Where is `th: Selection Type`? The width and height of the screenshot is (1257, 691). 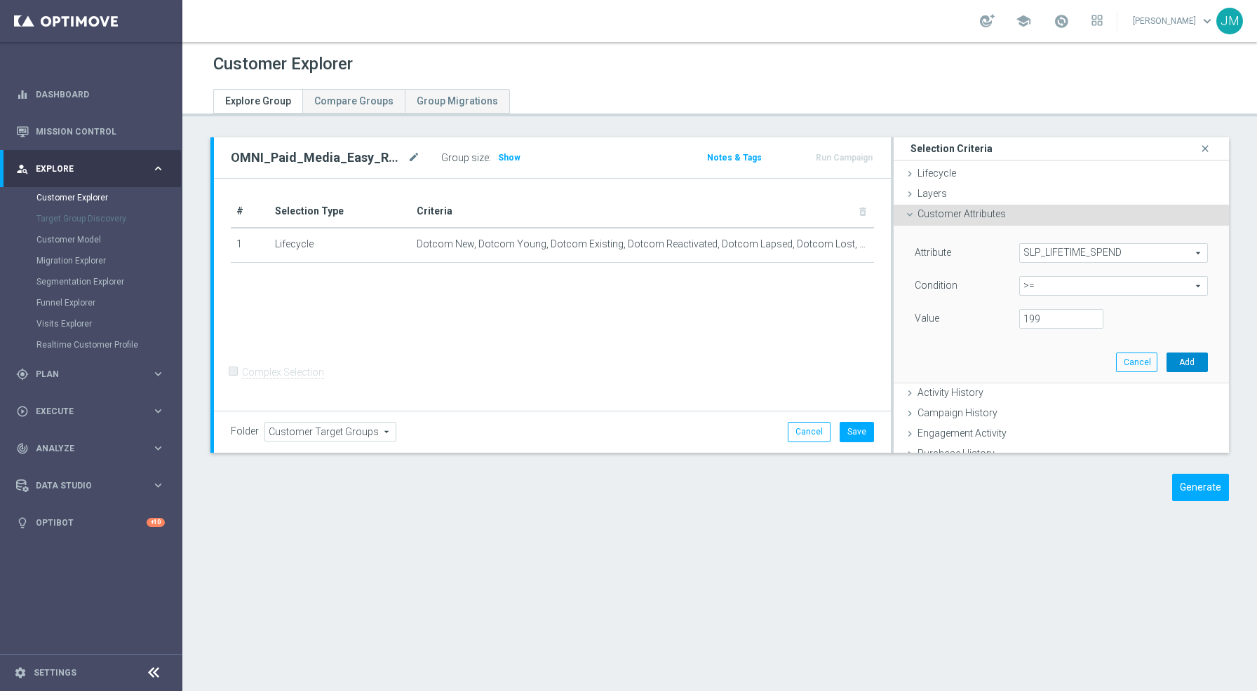 th: Selection Type is located at coordinates (340, 212).